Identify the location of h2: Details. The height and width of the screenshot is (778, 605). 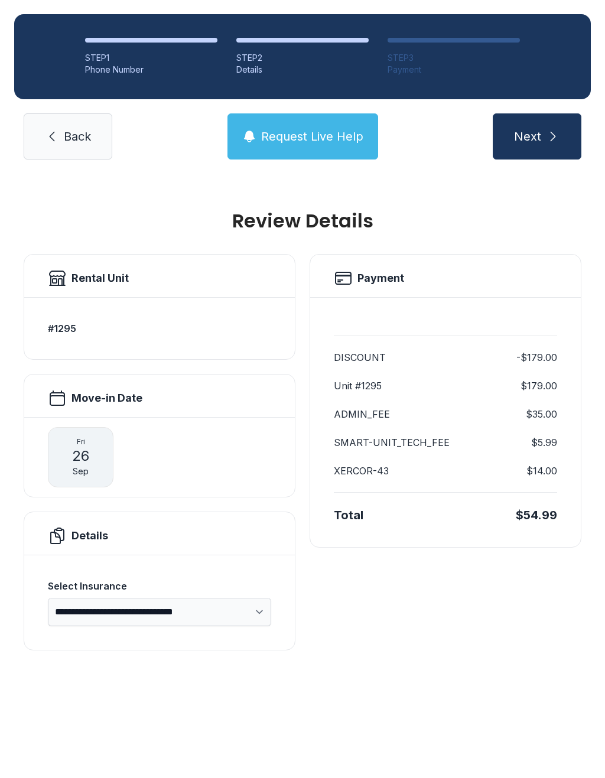
(90, 536).